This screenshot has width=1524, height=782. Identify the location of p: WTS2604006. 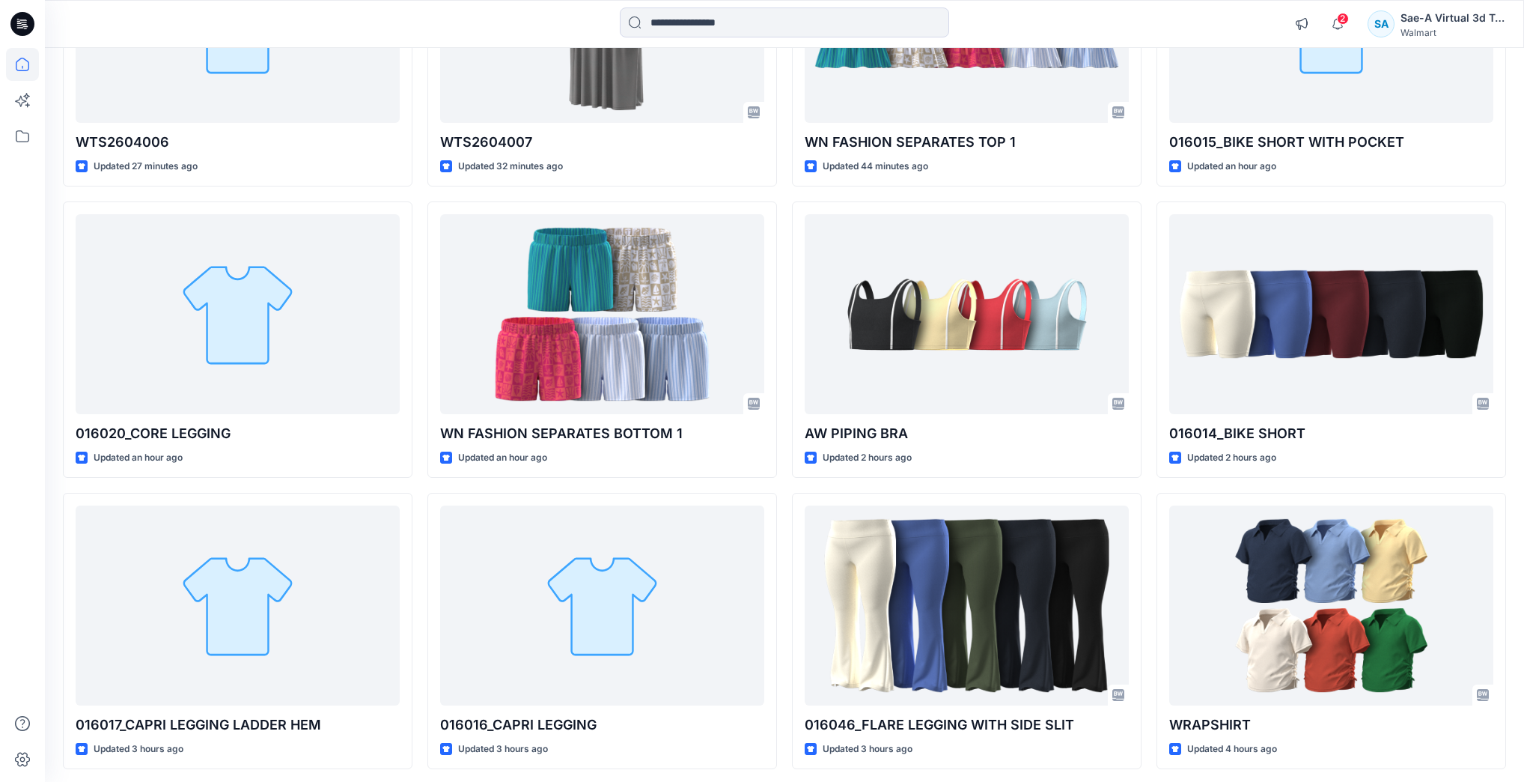
(237, 142).